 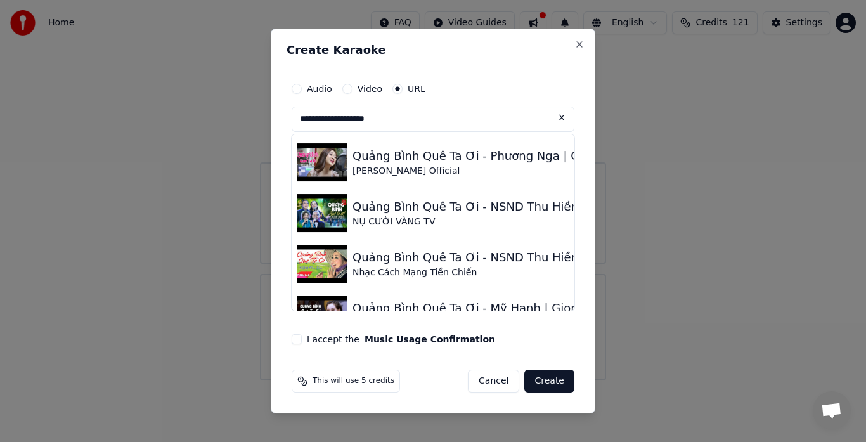 I want to click on label: Audio, so click(x=320, y=89).